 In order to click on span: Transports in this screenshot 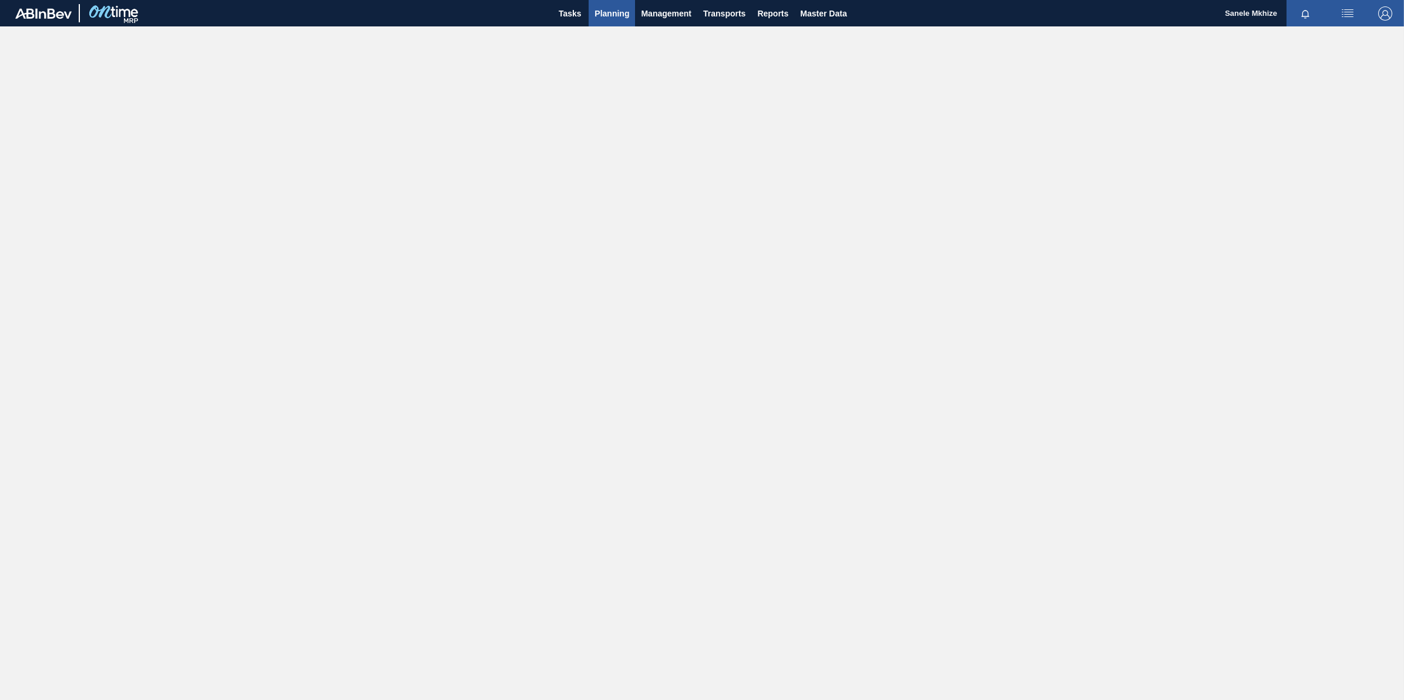, I will do `click(724, 14)`.